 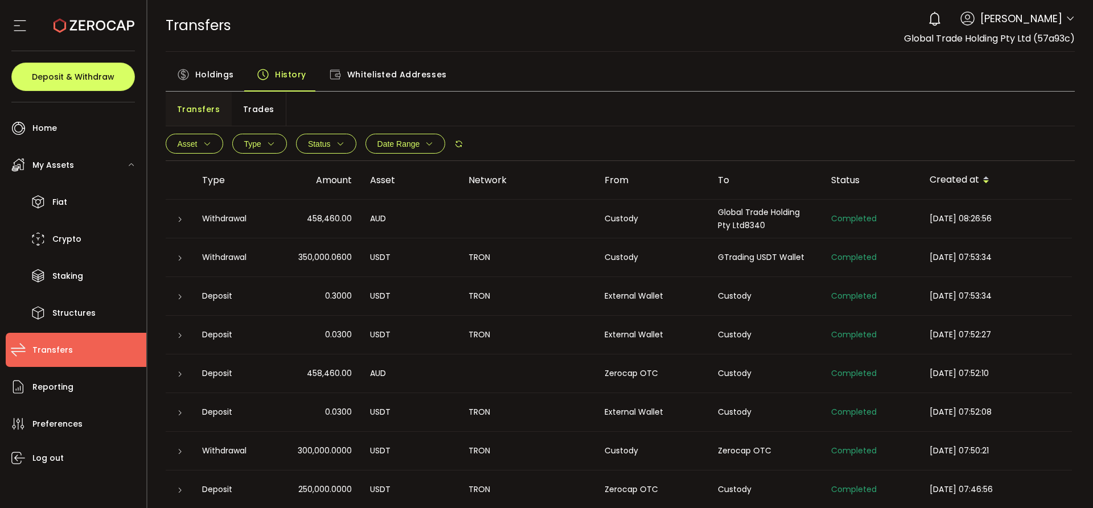 I want to click on span: 300,000.0000, so click(x=324, y=451).